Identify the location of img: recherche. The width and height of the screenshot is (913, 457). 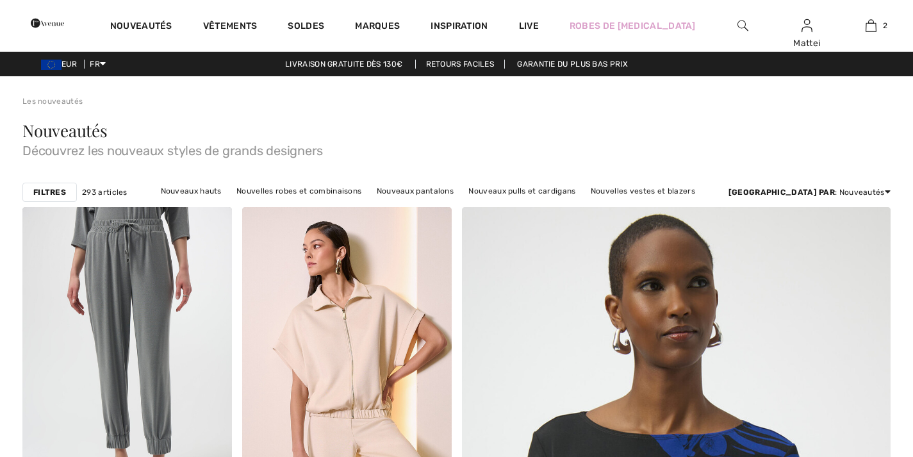
(743, 26).